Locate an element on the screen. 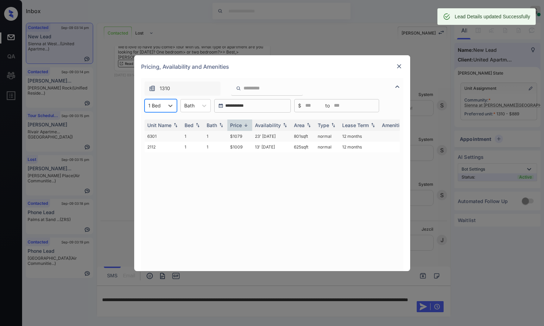 Image resolution: width=544 pixels, height=326 pixels. div: Type is located at coordinates (323, 125).